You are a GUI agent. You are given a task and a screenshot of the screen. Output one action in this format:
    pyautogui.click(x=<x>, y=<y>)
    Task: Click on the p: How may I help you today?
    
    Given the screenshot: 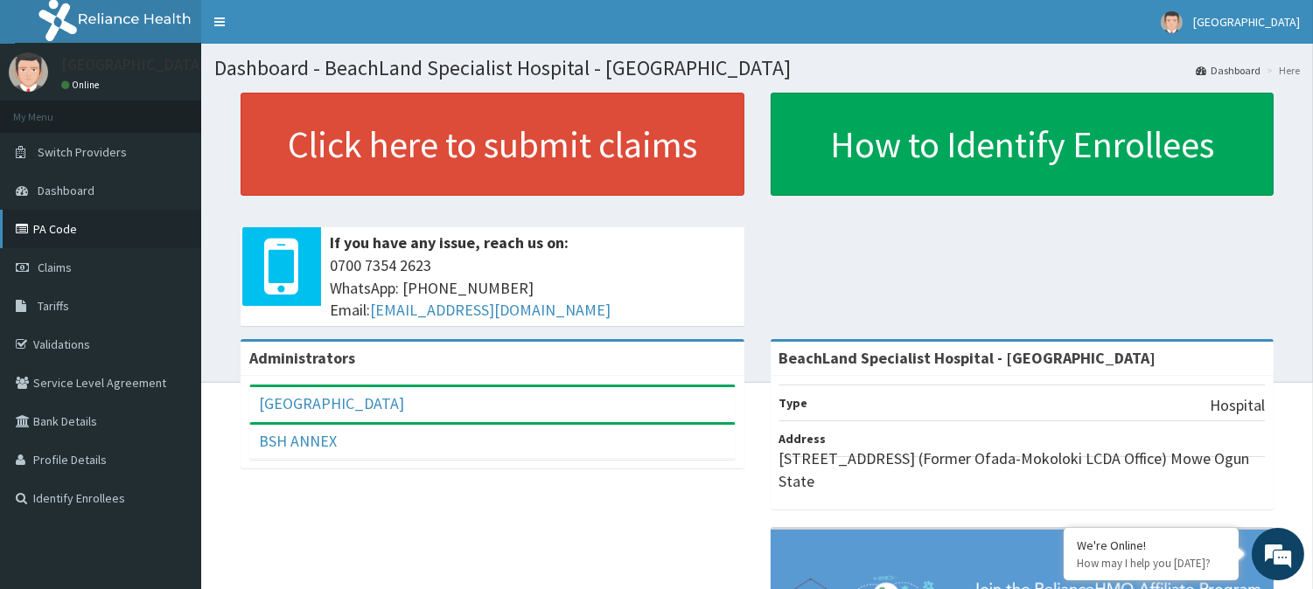 What is the action you would take?
    pyautogui.click(x=1151, y=563)
    